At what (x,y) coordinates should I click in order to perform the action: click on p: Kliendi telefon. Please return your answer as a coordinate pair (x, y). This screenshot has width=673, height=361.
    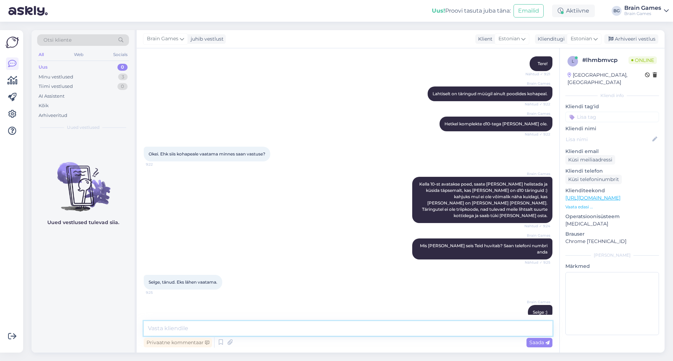
    Looking at the image, I should click on (612, 171).